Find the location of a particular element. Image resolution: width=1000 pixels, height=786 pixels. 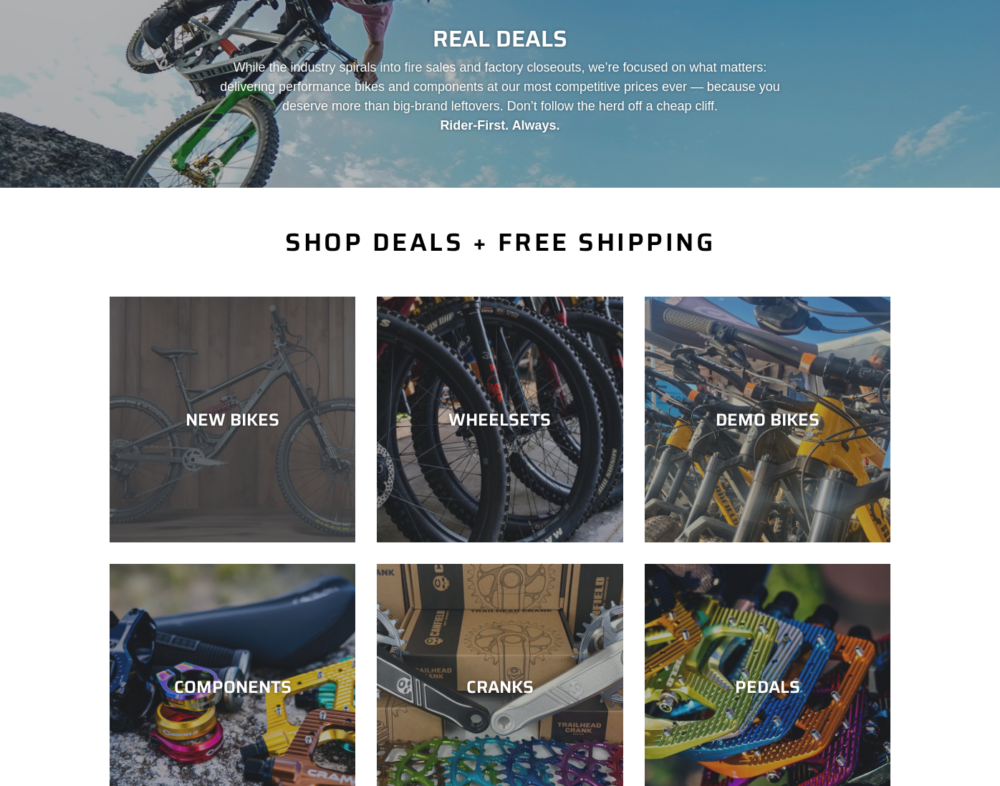

div: NEW BIKES is located at coordinates (232, 419).